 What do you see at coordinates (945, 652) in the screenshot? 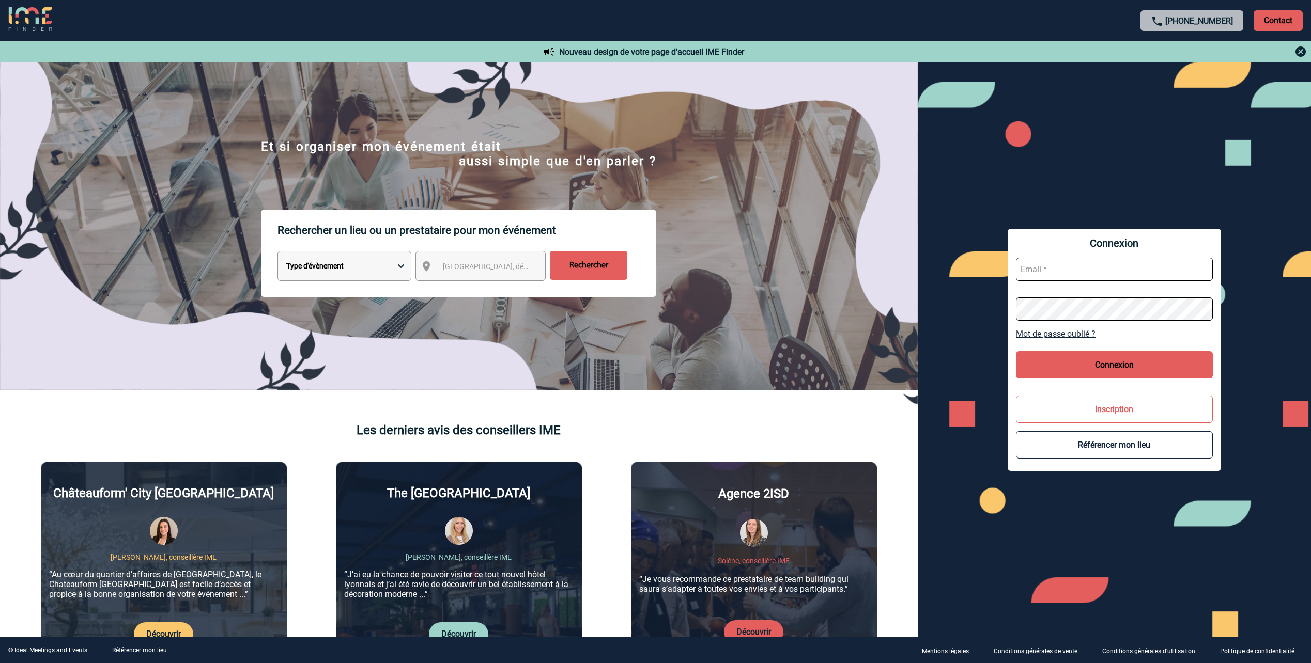
I see `p: Mentions légales` at bounding box center [945, 652].